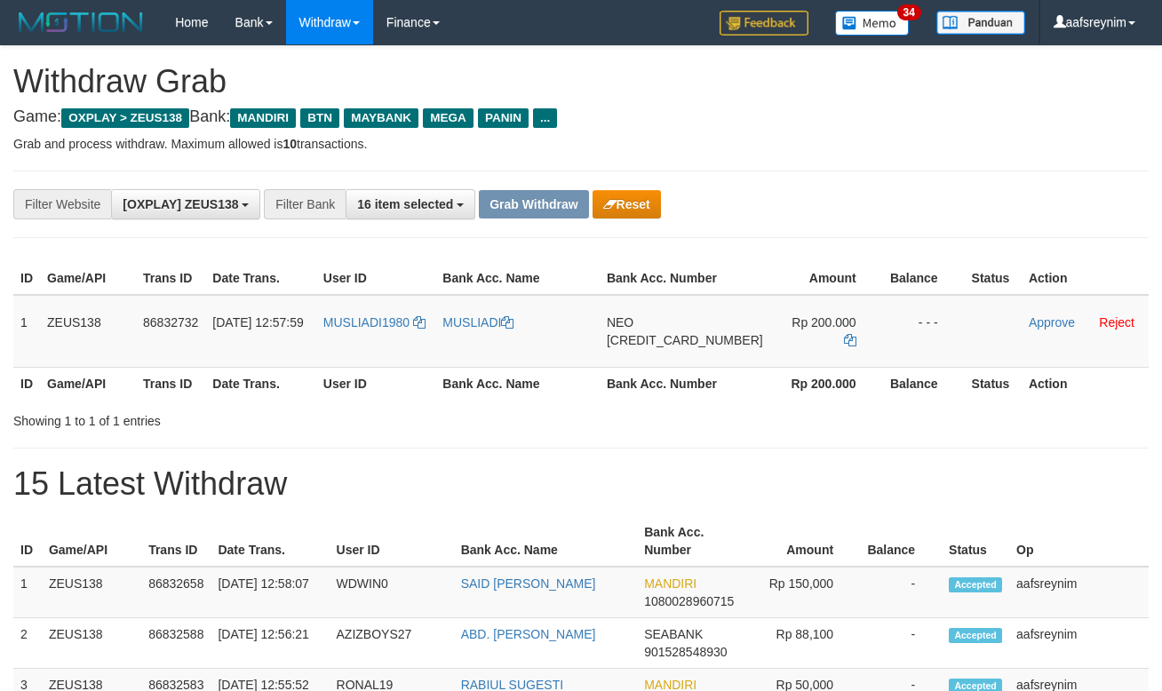 The image size is (1162, 691). Describe the element at coordinates (800, 643) in the screenshot. I see `td: Rp 88,100` at that location.